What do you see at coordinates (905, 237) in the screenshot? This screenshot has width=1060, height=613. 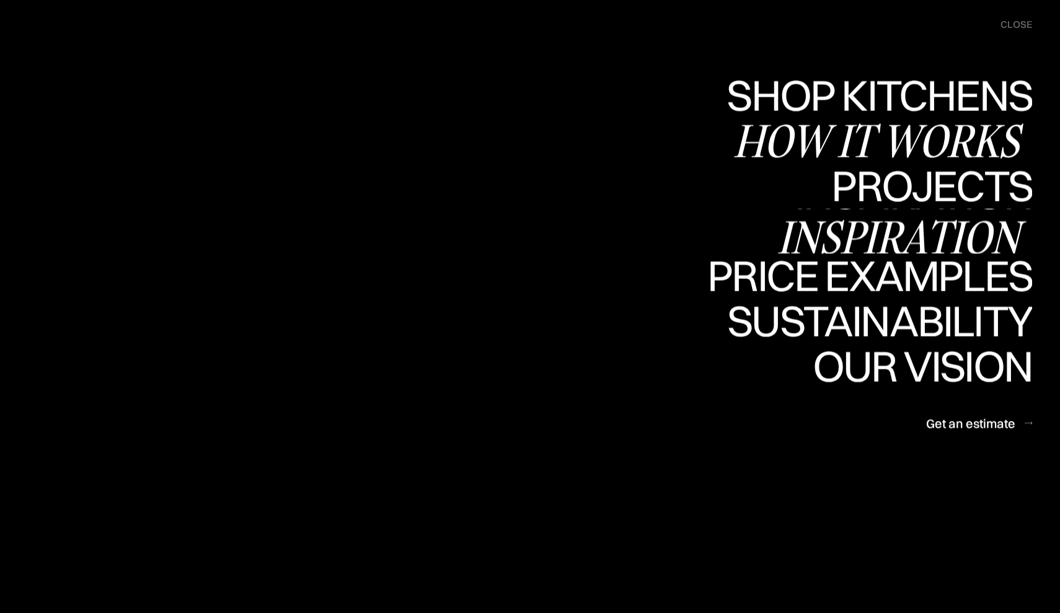 I see `div: Inspiration` at bounding box center [905, 237].